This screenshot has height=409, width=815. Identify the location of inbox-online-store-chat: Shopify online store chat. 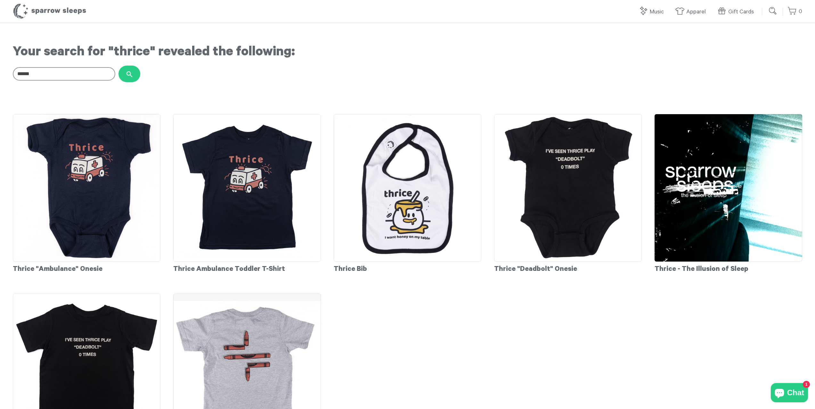
(789, 394).